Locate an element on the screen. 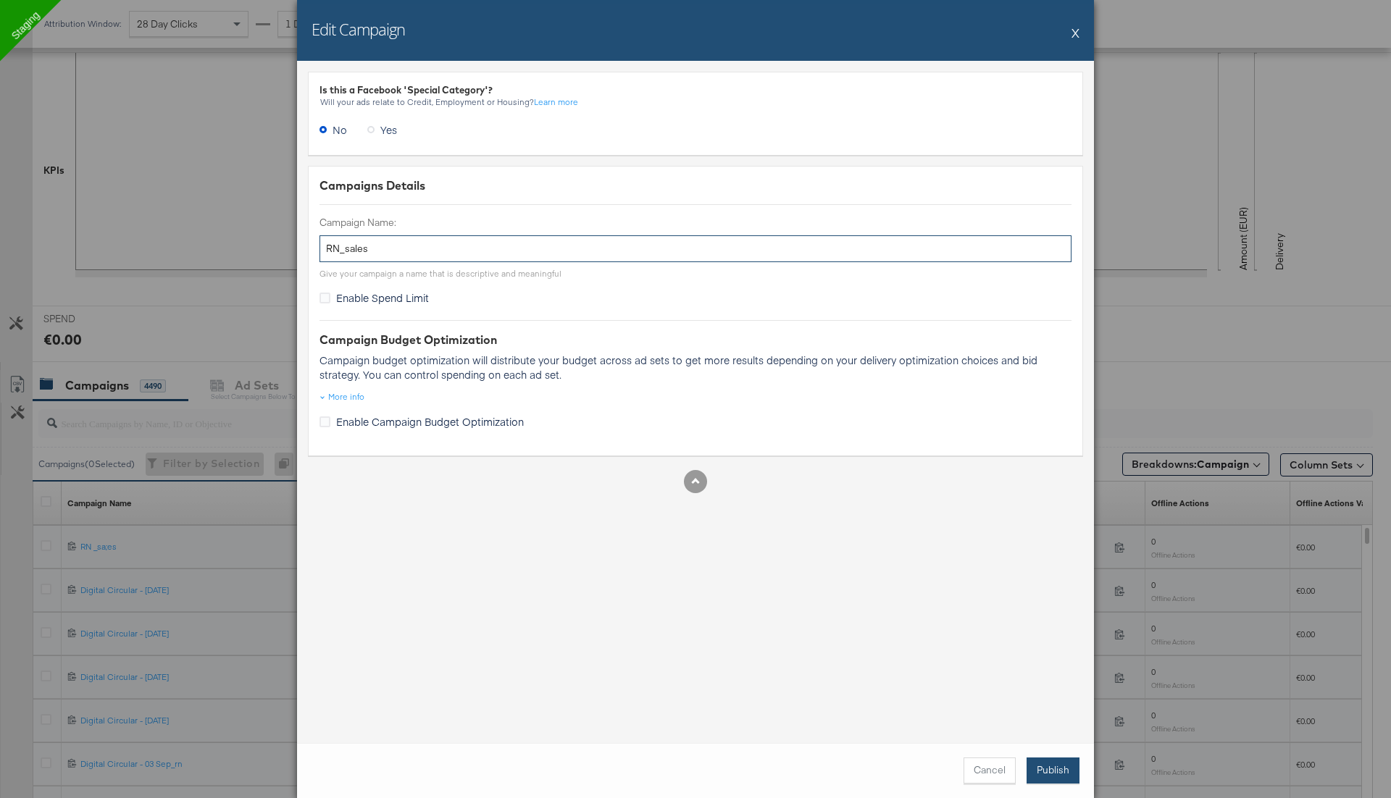 The width and height of the screenshot is (1391, 798). p: Campaign budget optimization will distribute your budget across ad sets to get more results depen... is located at coordinates (695, 367).